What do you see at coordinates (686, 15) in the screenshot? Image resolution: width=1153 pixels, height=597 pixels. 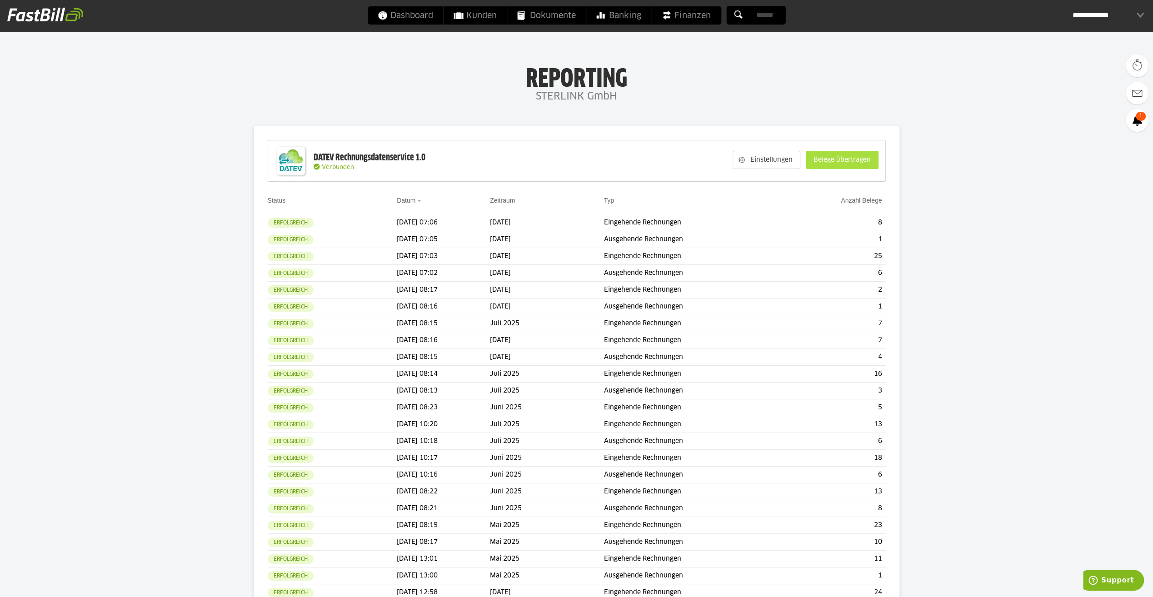 I see `span: Finanzen` at bounding box center [686, 15].